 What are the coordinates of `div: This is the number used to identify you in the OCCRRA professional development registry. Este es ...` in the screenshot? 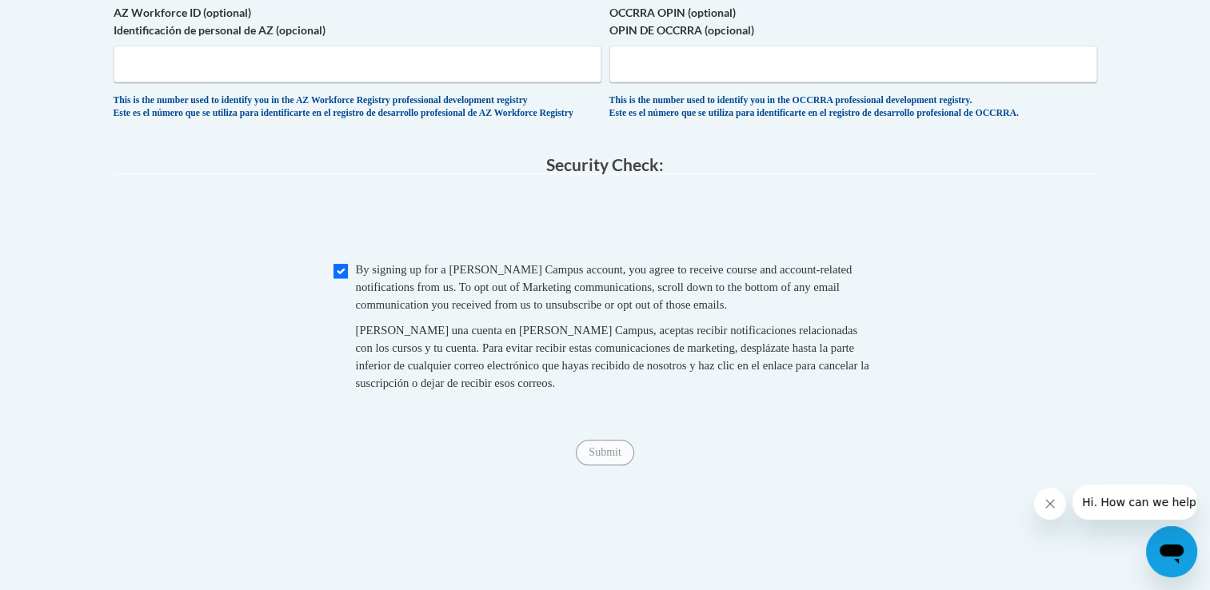 It's located at (853, 107).